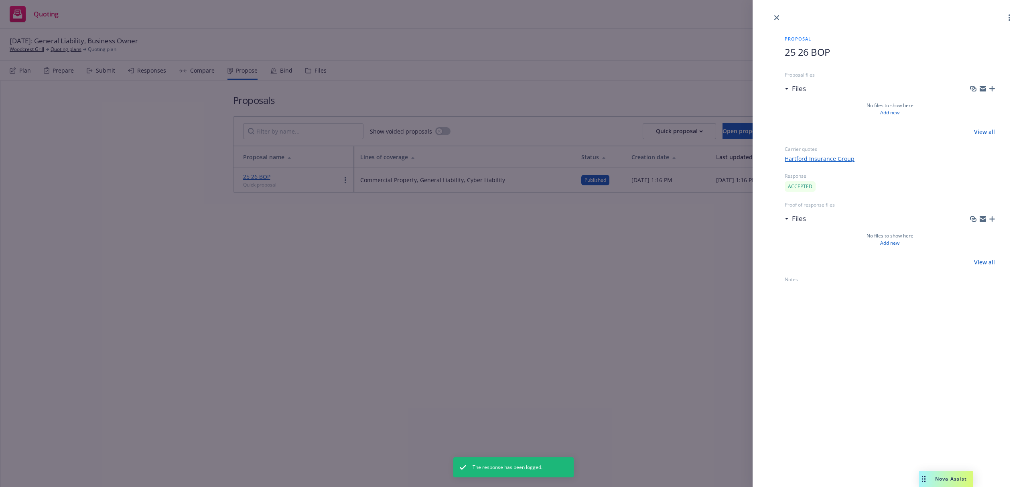 The width and height of the screenshot is (1027, 487). What do you see at coordinates (890, 205) in the screenshot?
I see `span: Proof of response files` at bounding box center [890, 205].